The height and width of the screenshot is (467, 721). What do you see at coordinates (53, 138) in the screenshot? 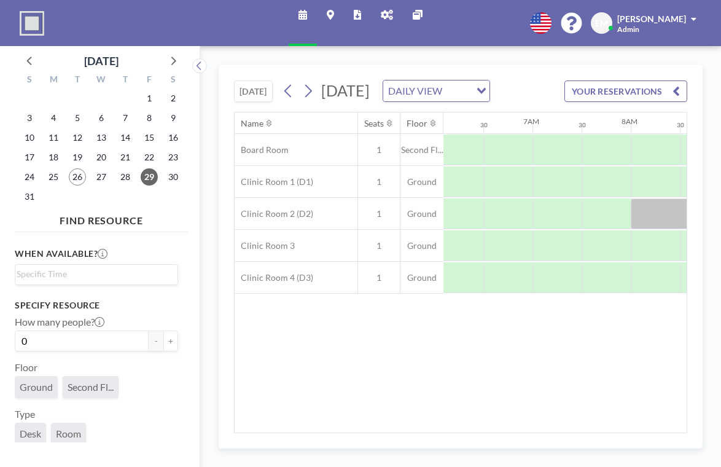
I see `span: Monday, August 11, 2025` at bounding box center [53, 138].